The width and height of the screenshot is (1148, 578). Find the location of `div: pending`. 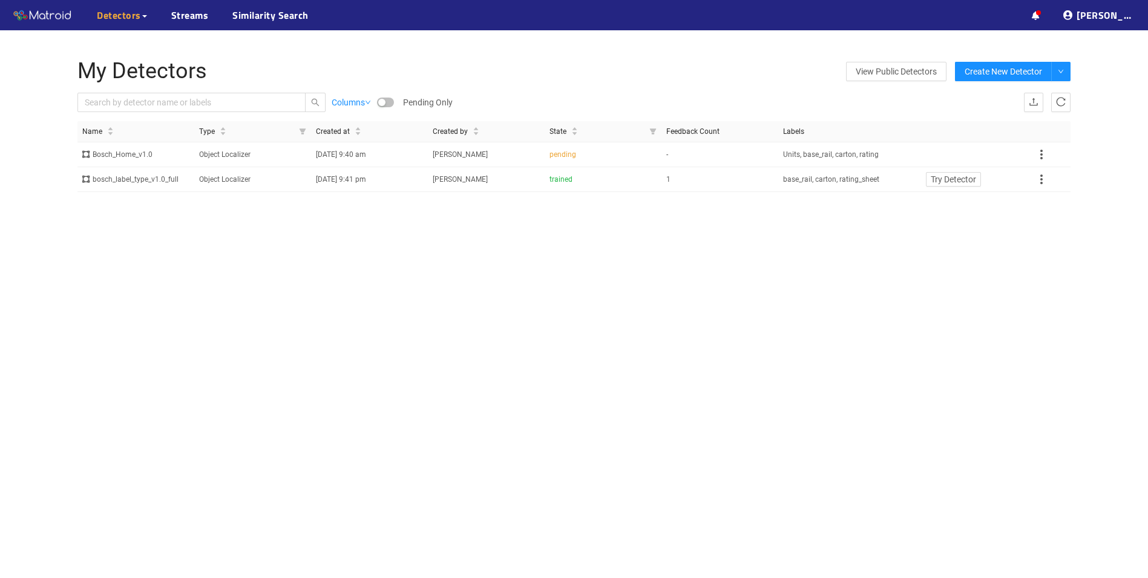

div: pending is located at coordinates (603, 154).